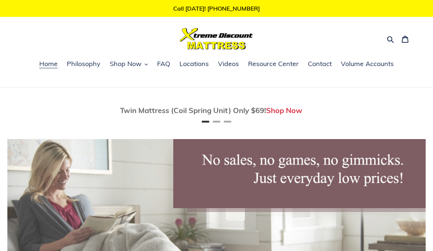 The height and width of the screenshot is (251, 433). What do you see at coordinates (320, 64) in the screenshot?
I see `a: Contact` at bounding box center [320, 64].